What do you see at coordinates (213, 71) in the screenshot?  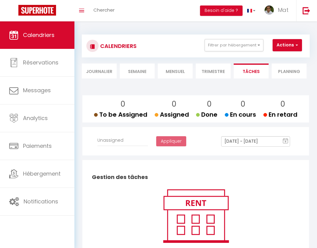 I see `li: Trimestre` at bounding box center [213, 71].